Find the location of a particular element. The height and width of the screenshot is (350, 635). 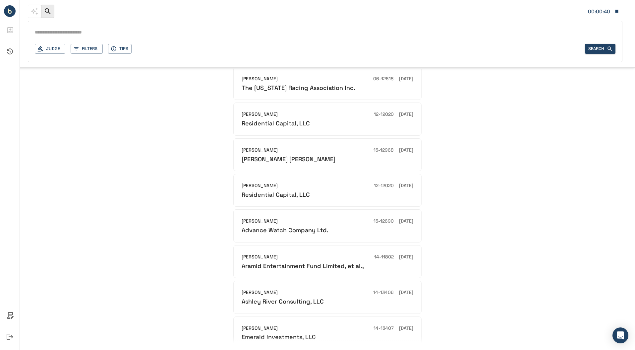

h6: Advance Watch Company Ltd. is located at coordinates (285, 230).